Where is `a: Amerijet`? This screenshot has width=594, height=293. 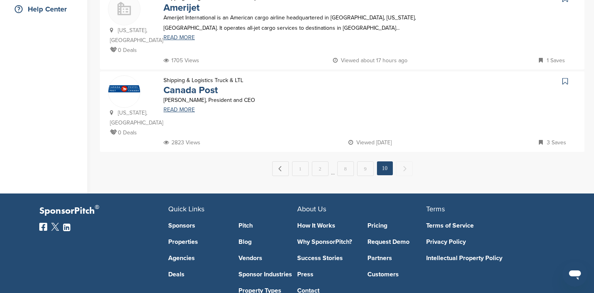 a: Amerijet is located at coordinates (181, 8).